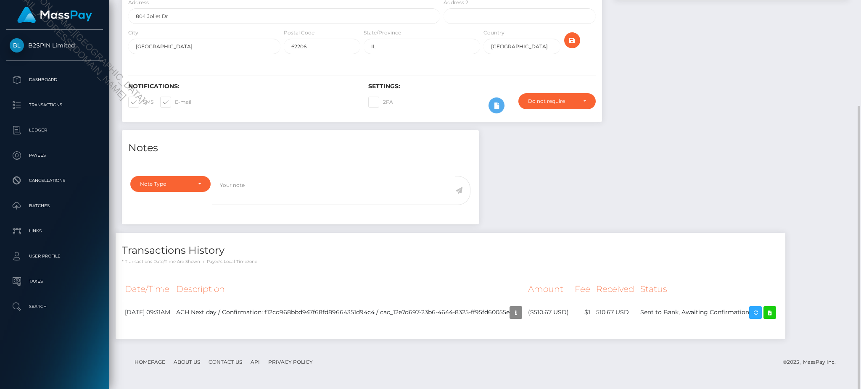 Image resolution: width=861 pixels, height=389 pixels. Describe the element at coordinates (55, 307) in the screenshot. I see `a: Search` at that location.